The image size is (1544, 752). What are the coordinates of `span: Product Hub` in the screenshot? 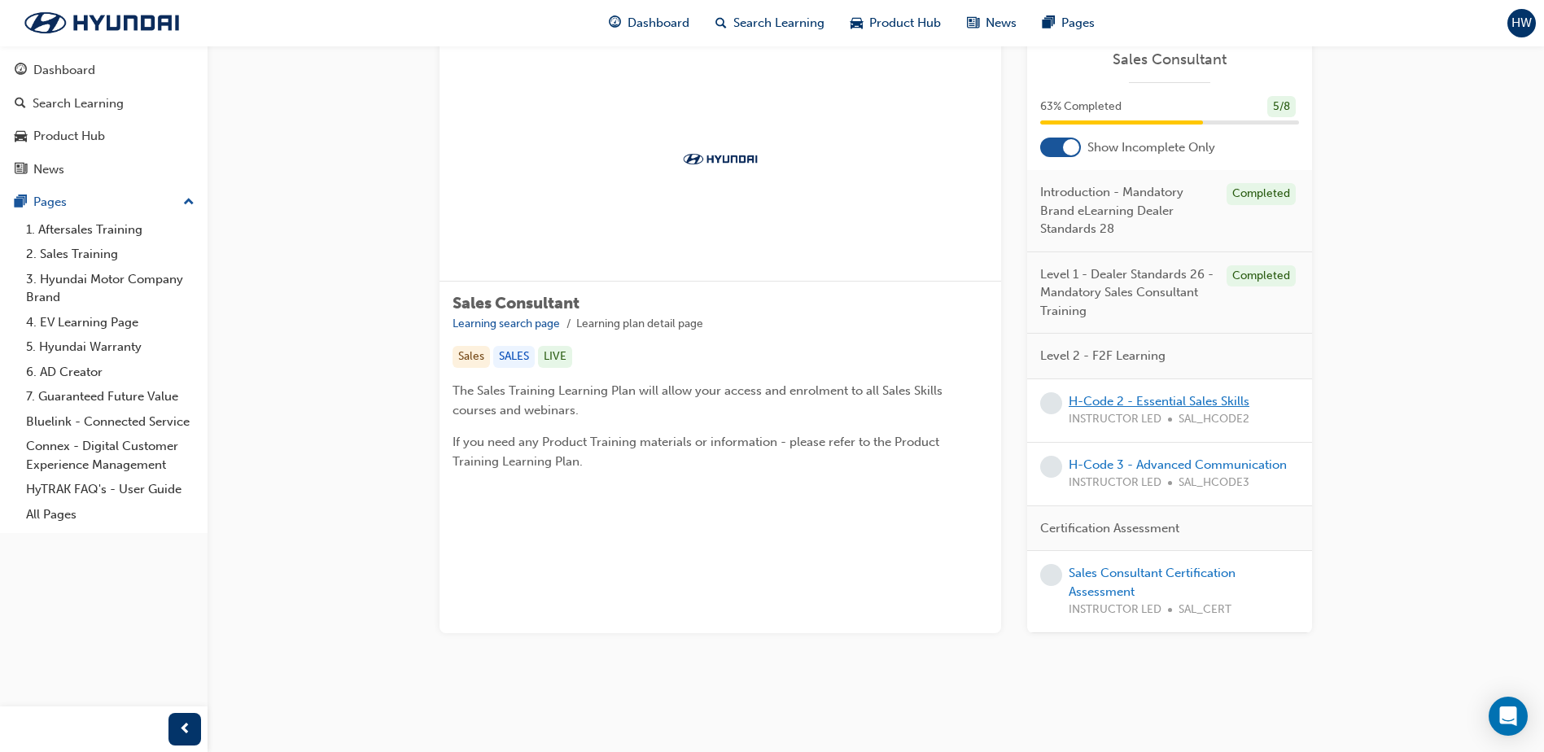 It's located at (905, 23).